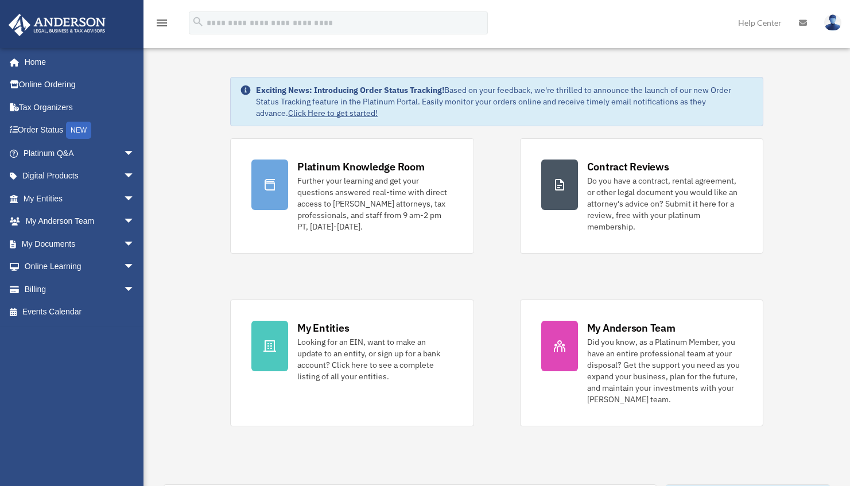 The width and height of the screenshot is (850, 486). Describe the element at coordinates (375, 359) in the screenshot. I see `div: Looking for an EIN, want to make an update to an entity, or sign up for a bank account? Click her...` at that location.